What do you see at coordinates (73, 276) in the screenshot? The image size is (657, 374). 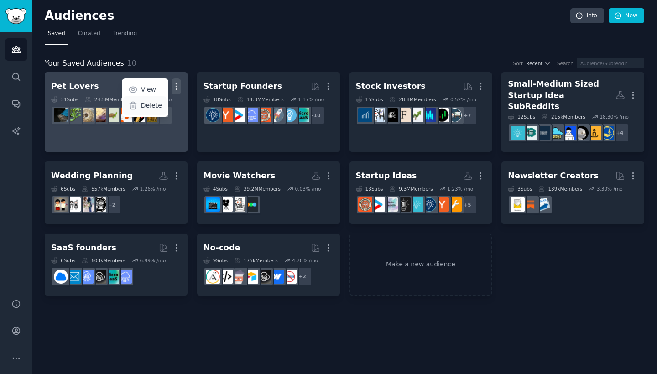 I see `img: SaaS_Email_Marketing` at bounding box center [73, 276].